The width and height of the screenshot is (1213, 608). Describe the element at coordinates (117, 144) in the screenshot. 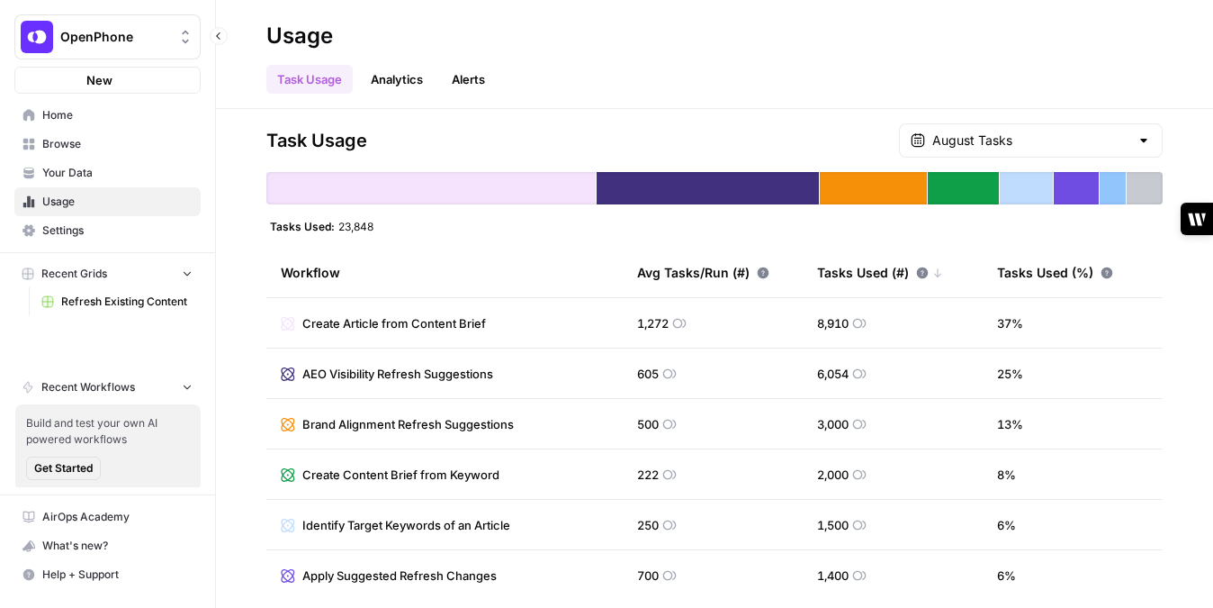

I see `span: Browse` at that location.